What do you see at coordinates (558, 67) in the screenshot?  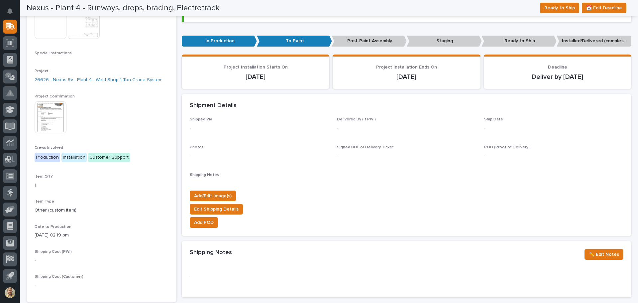 I see `span: Deadline` at bounding box center [558, 67].